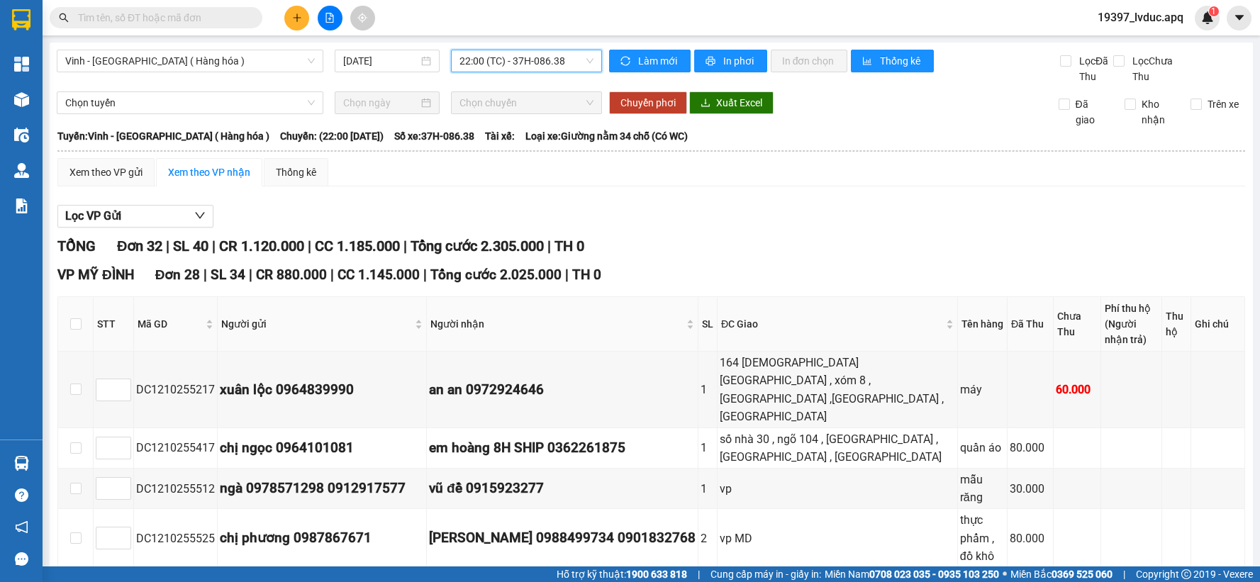  What do you see at coordinates (322, 489) in the screenshot?
I see `div: ngà 0978571298 0912917577` at bounding box center [322, 489].